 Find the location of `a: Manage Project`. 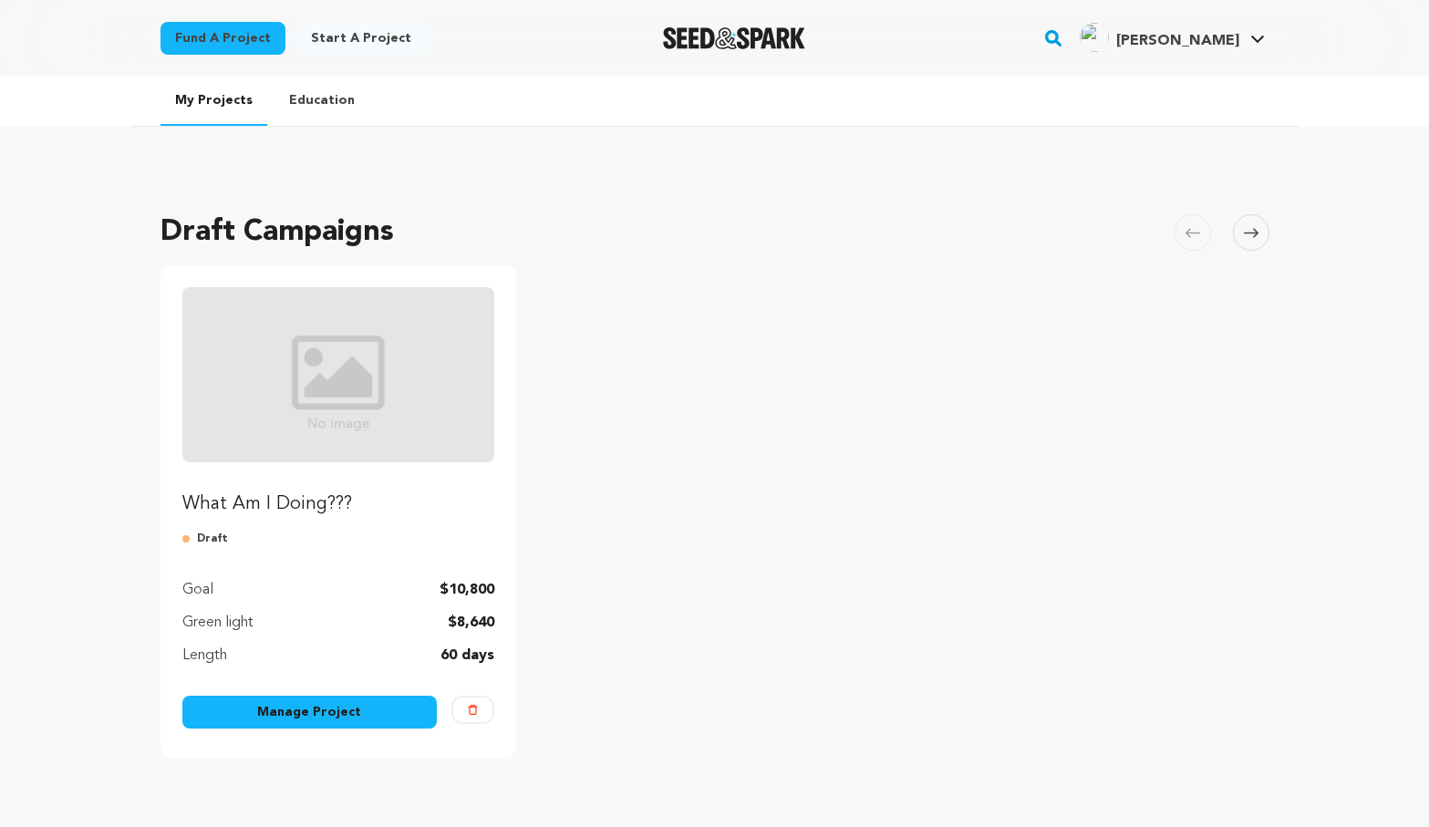

a: Manage Project is located at coordinates (310, 712).